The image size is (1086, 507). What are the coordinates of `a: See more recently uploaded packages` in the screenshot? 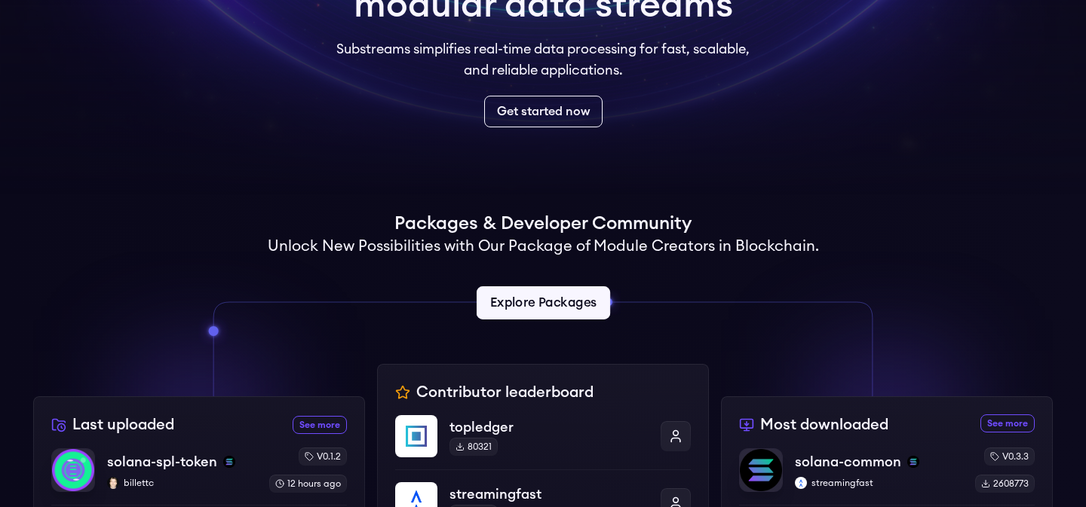 It's located at (320, 425).